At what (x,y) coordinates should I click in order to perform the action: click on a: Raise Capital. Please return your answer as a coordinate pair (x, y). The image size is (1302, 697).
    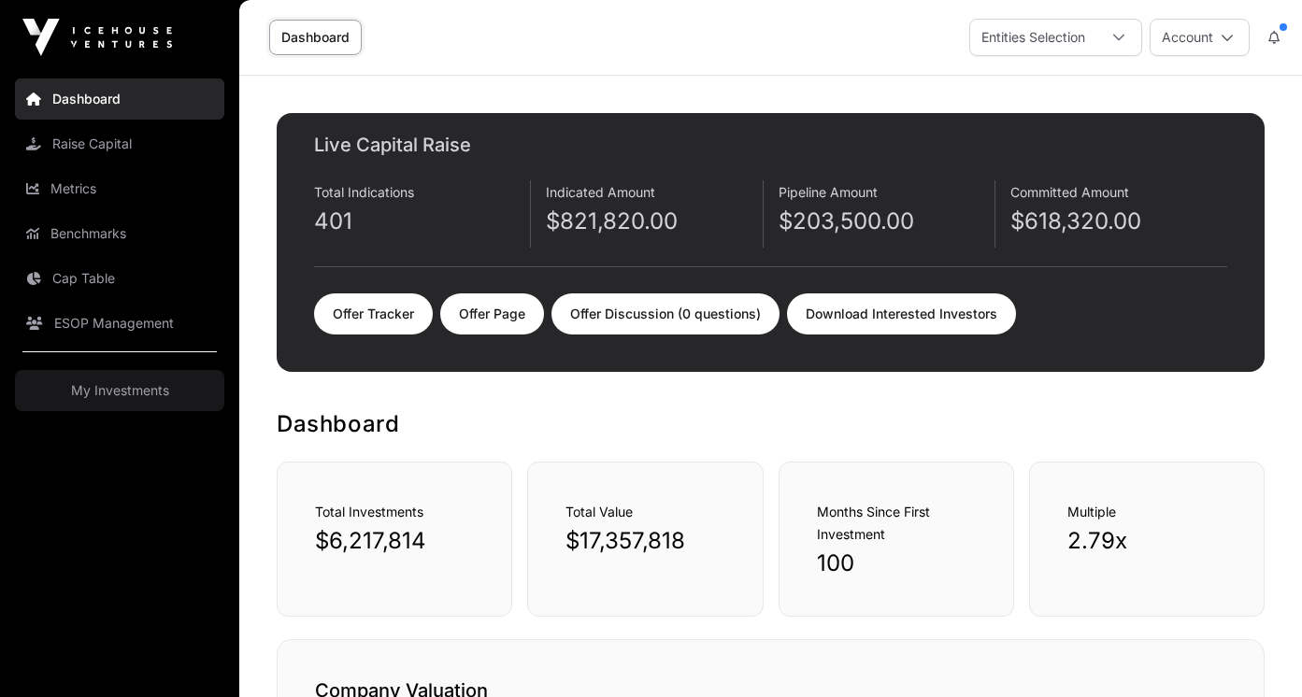
    Looking at the image, I should click on (120, 144).